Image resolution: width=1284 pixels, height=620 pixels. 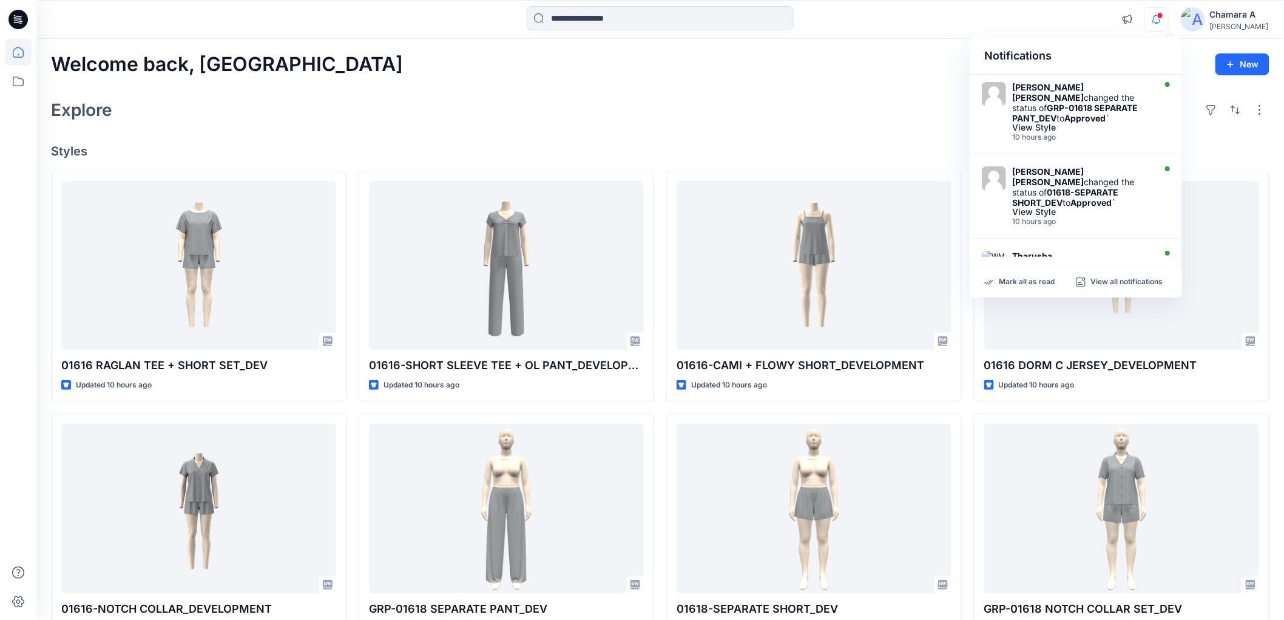 What do you see at coordinates (1122, 508) in the screenshot?
I see `a: GRP-01618 NOTCH COLLAR SET_DEV` at bounding box center [1122, 508].